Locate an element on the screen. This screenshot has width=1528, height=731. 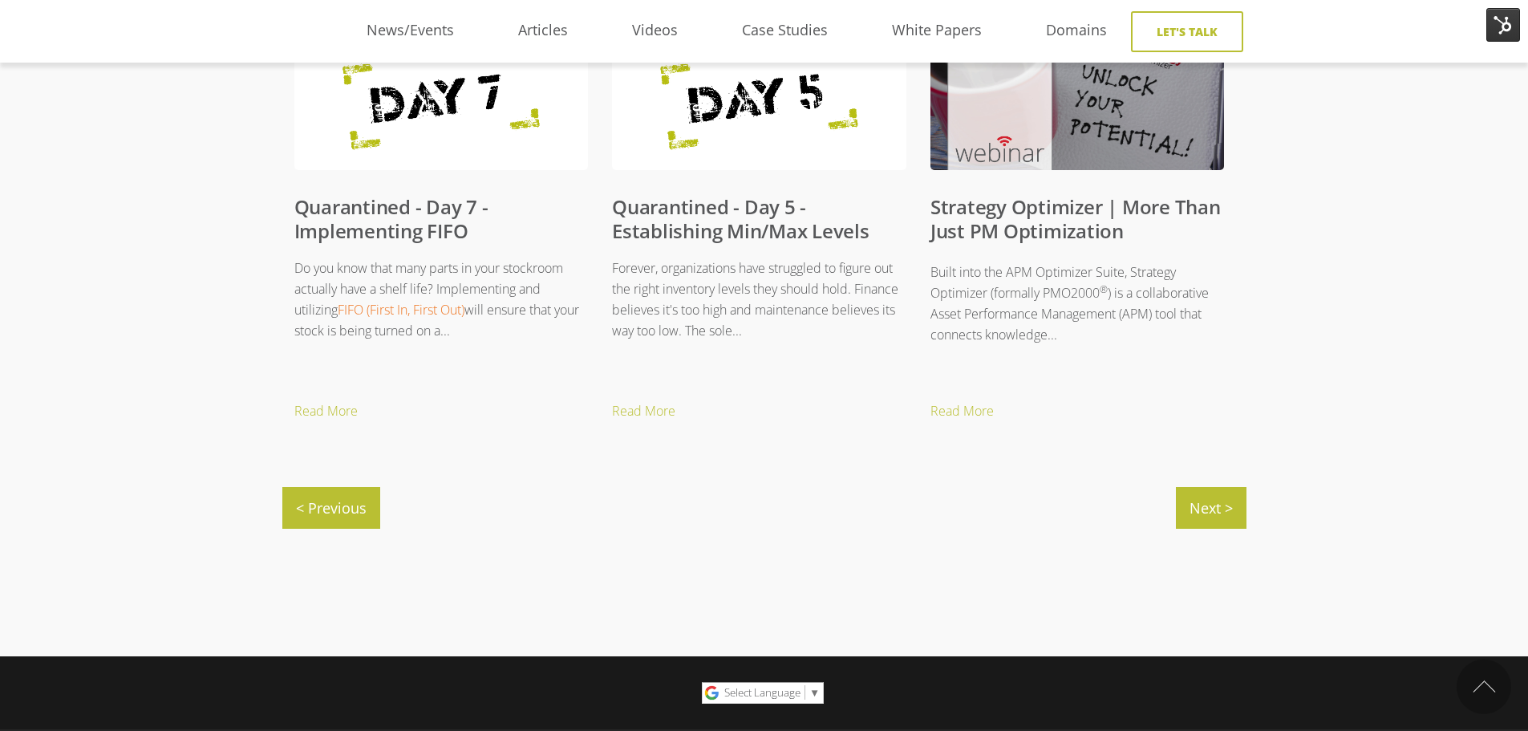
a: Quarantined - Day 5 - Establishing Min/Max Levels is located at coordinates (740, 218).